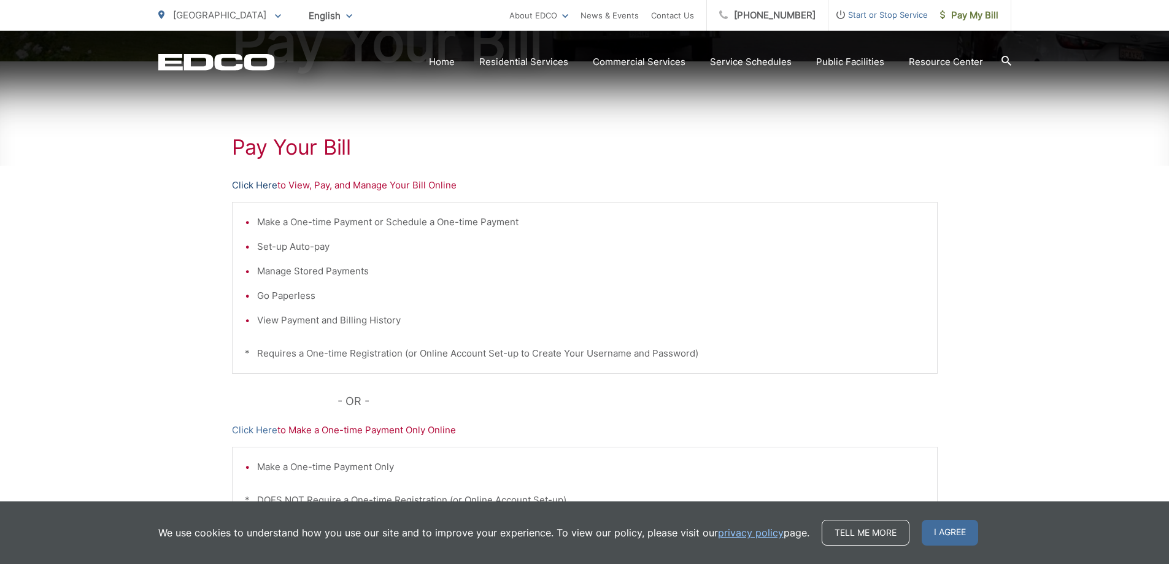  What do you see at coordinates (591, 296) in the screenshot?
I see `li: Go Paperless` at bounding box center [591, 296].